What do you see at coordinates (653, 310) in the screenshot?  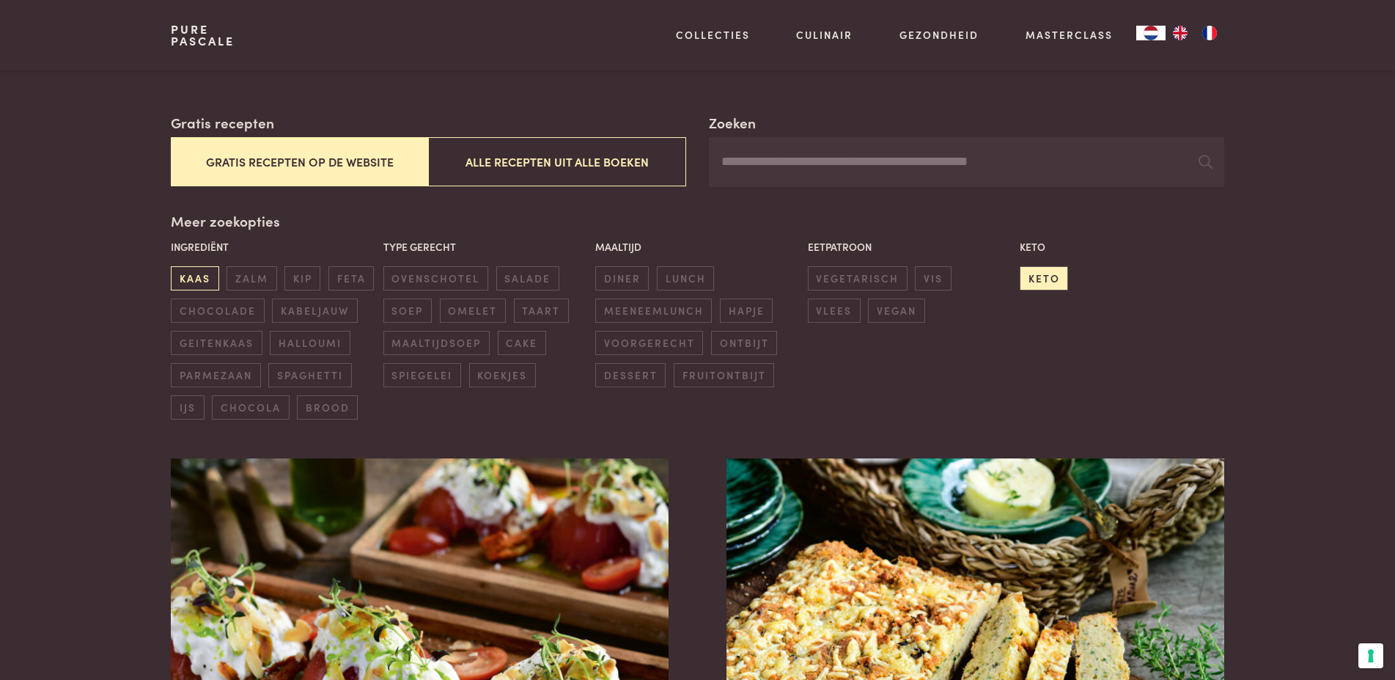 I see `span: meeneemlunch` at bounding box center [653, 310].